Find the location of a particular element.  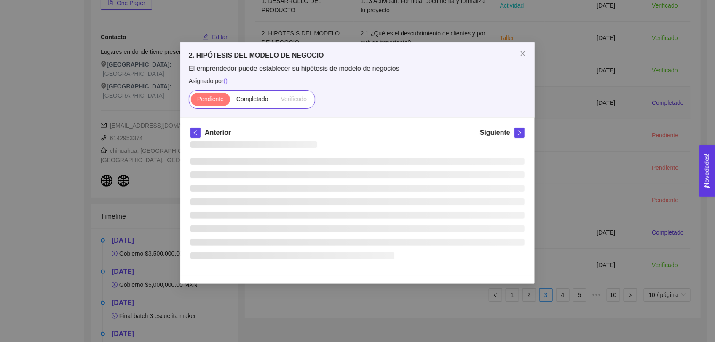

button: Close is located at coordinates (523, 54).